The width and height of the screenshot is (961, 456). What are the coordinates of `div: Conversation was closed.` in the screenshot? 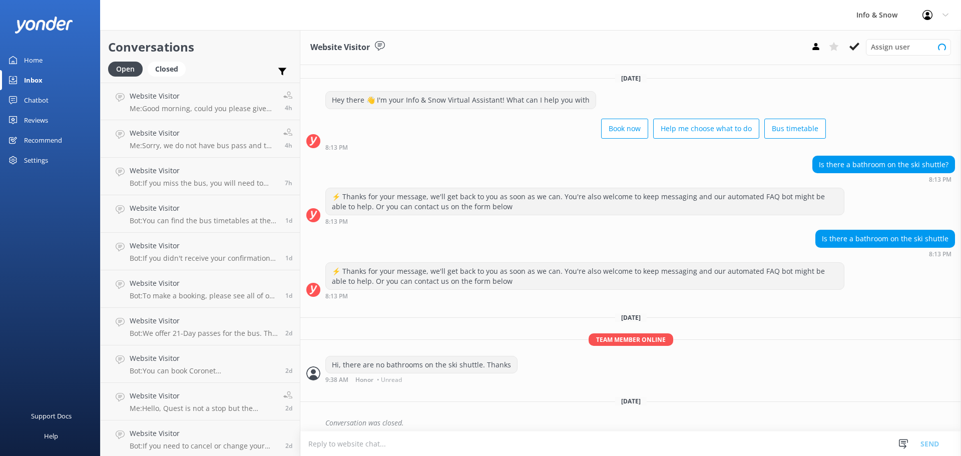 It's located at (640, 423).